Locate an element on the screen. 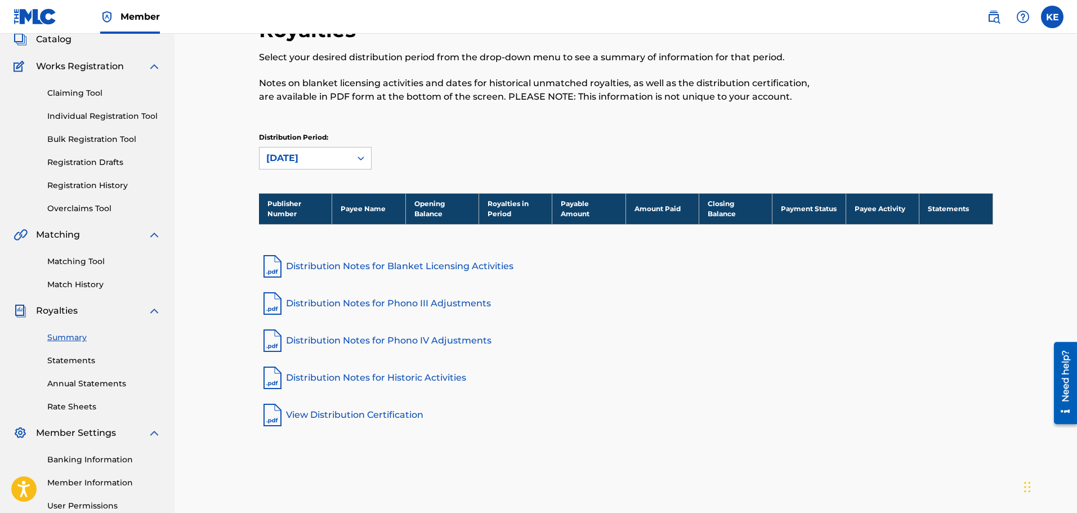  th: Payment Status is located at coordinates (809, 208).